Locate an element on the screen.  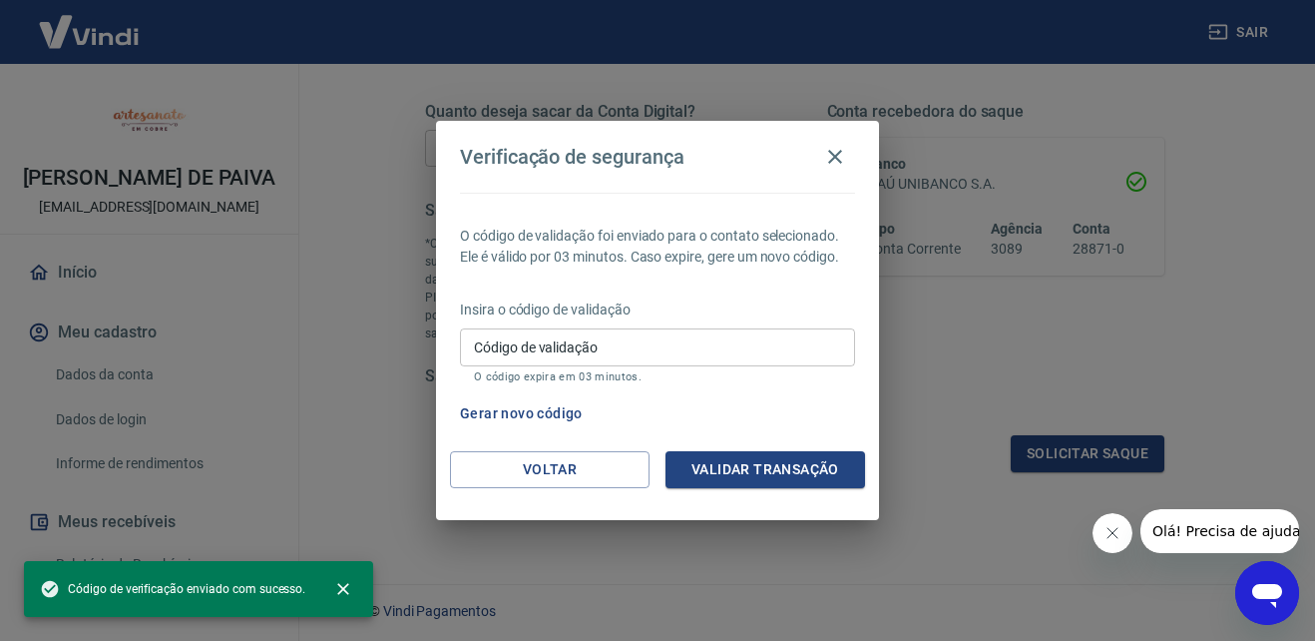
button: Voltar is located at coordinates (550, 469).